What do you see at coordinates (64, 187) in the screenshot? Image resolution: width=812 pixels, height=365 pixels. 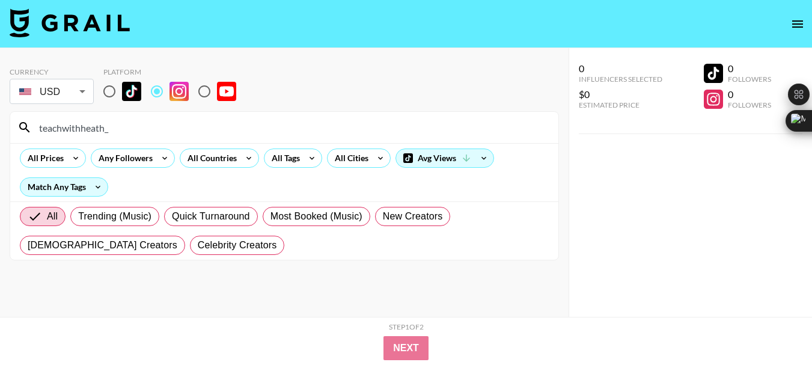 I see `div: Match Any Tags` at bounding box center [64, 187].